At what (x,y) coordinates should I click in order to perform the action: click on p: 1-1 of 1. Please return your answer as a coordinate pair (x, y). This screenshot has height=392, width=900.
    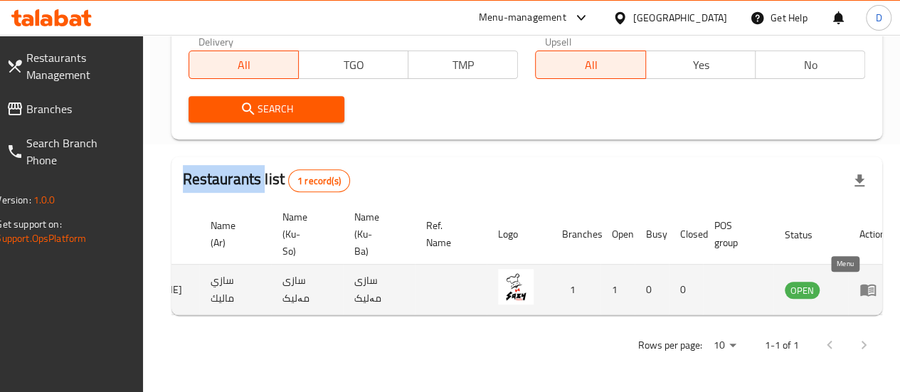
    Looking at the image, I should click on (782, 345).